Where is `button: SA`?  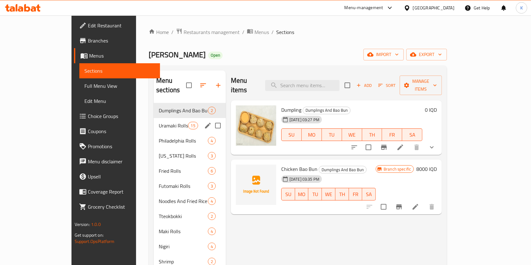 button: SA is located at coordinates (369, 194).